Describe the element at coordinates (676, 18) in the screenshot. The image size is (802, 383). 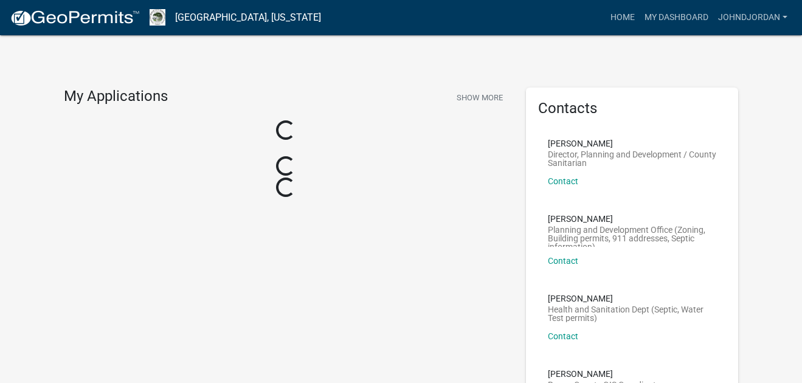
I see `a: My Dashboard` at that location.